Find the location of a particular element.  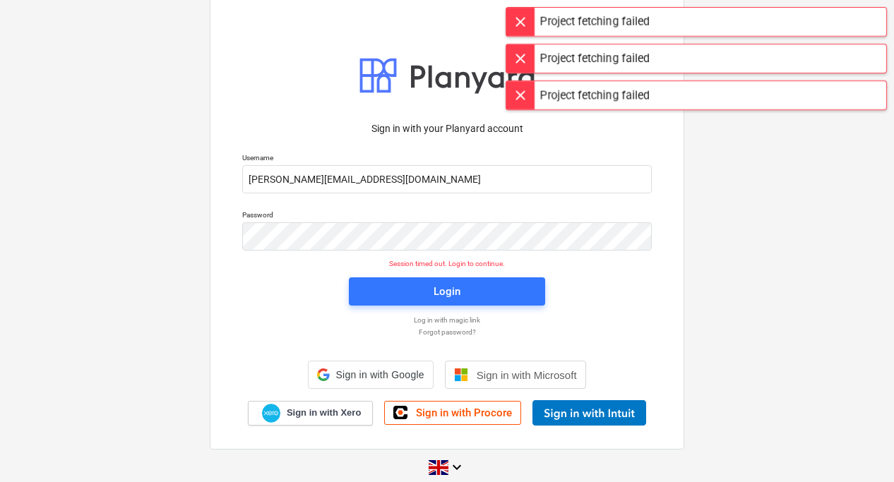

a: Sign in with Procore is located at coordinates (453, 413).